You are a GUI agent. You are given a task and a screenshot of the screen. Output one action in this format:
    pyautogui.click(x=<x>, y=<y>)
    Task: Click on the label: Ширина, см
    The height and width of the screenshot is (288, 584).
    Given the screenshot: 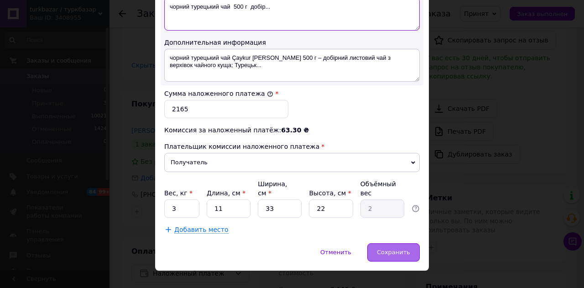 What is the action you would take?
    pyautogui.click(x=272, y=188)
    